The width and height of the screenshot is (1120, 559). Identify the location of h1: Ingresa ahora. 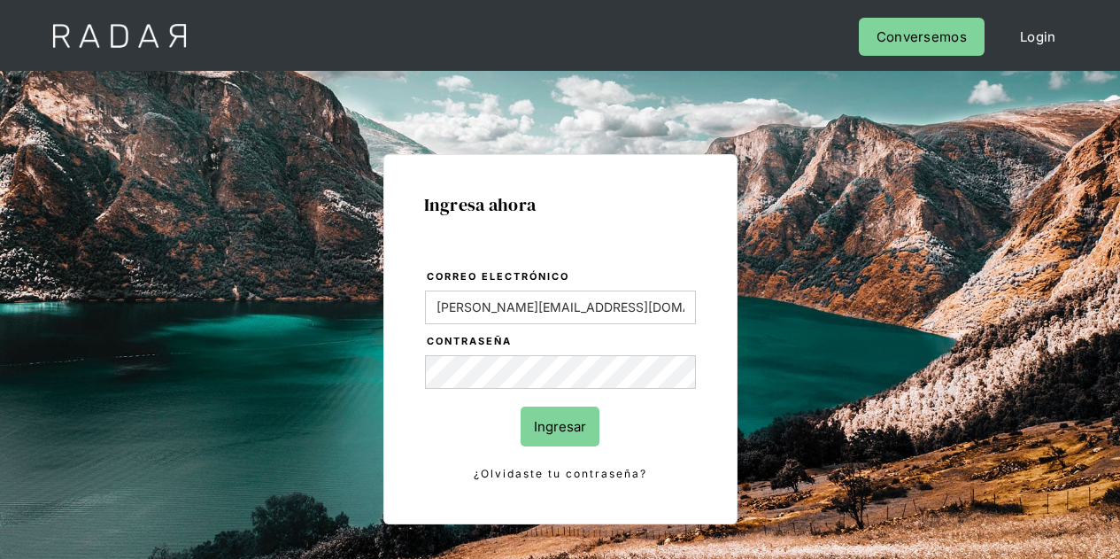
(560, 204).